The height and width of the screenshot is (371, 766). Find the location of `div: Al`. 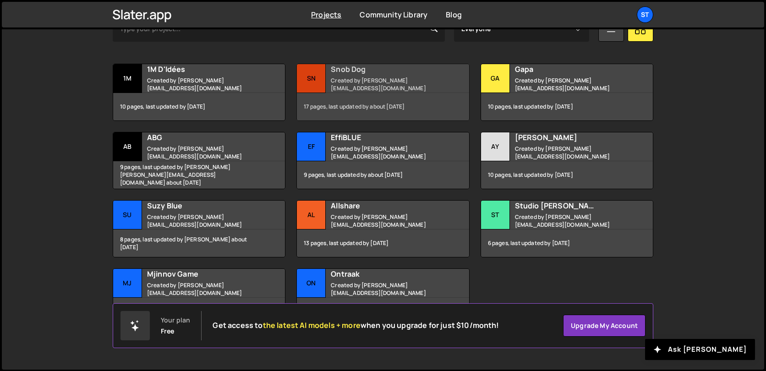

div: Al is located at coordinates (311, 215).